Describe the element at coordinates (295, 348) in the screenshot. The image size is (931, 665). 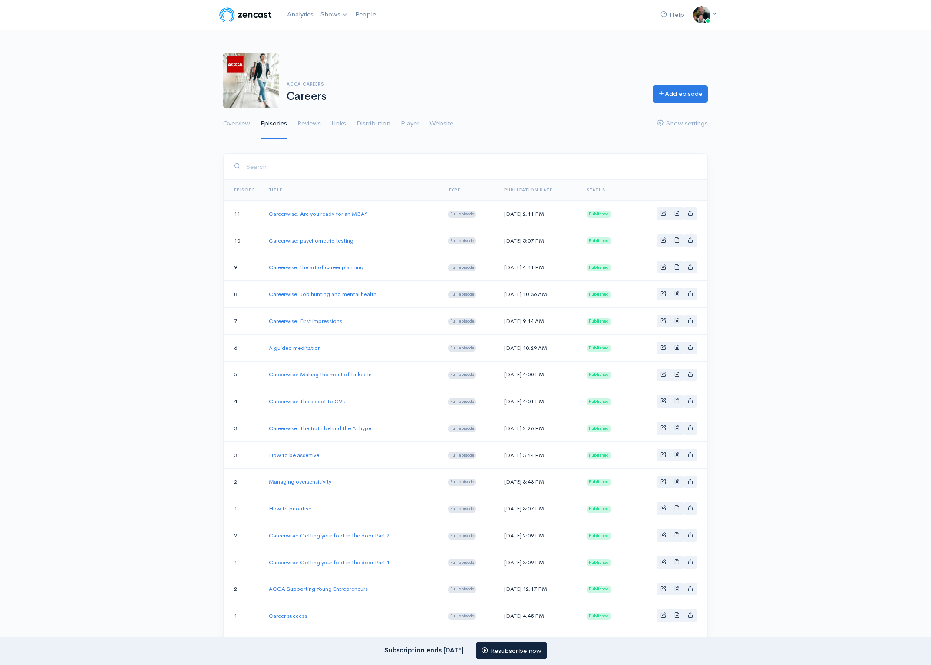
I see `a: A guided meditation` at that location.